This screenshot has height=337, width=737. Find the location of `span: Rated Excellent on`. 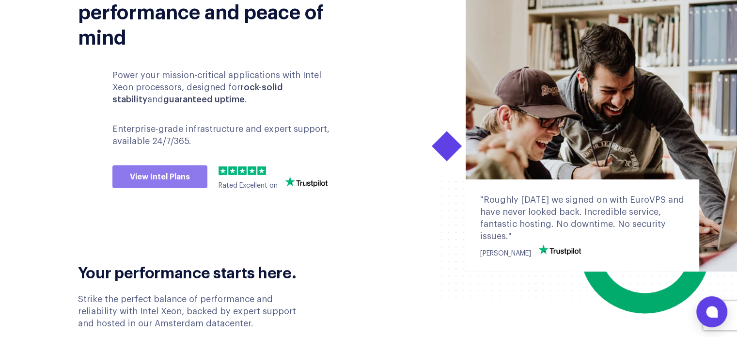

span: Rated Excellent on is located at coordinates (248, 186).